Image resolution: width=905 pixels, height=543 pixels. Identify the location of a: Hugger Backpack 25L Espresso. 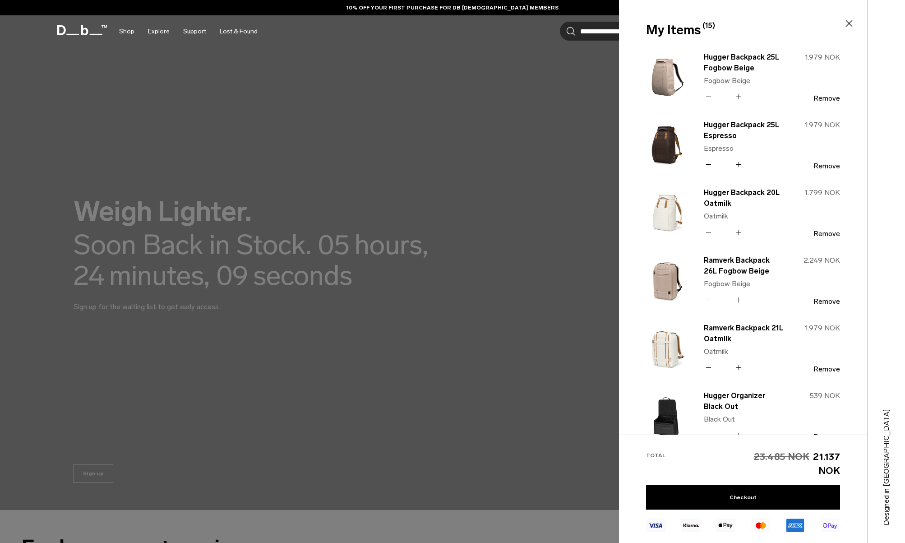
(743, 130).